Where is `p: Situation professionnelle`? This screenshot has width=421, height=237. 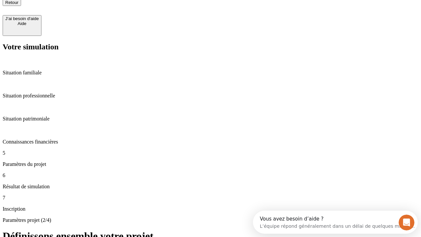
p: Situation professionnelle is located at coordinates (210, 96).